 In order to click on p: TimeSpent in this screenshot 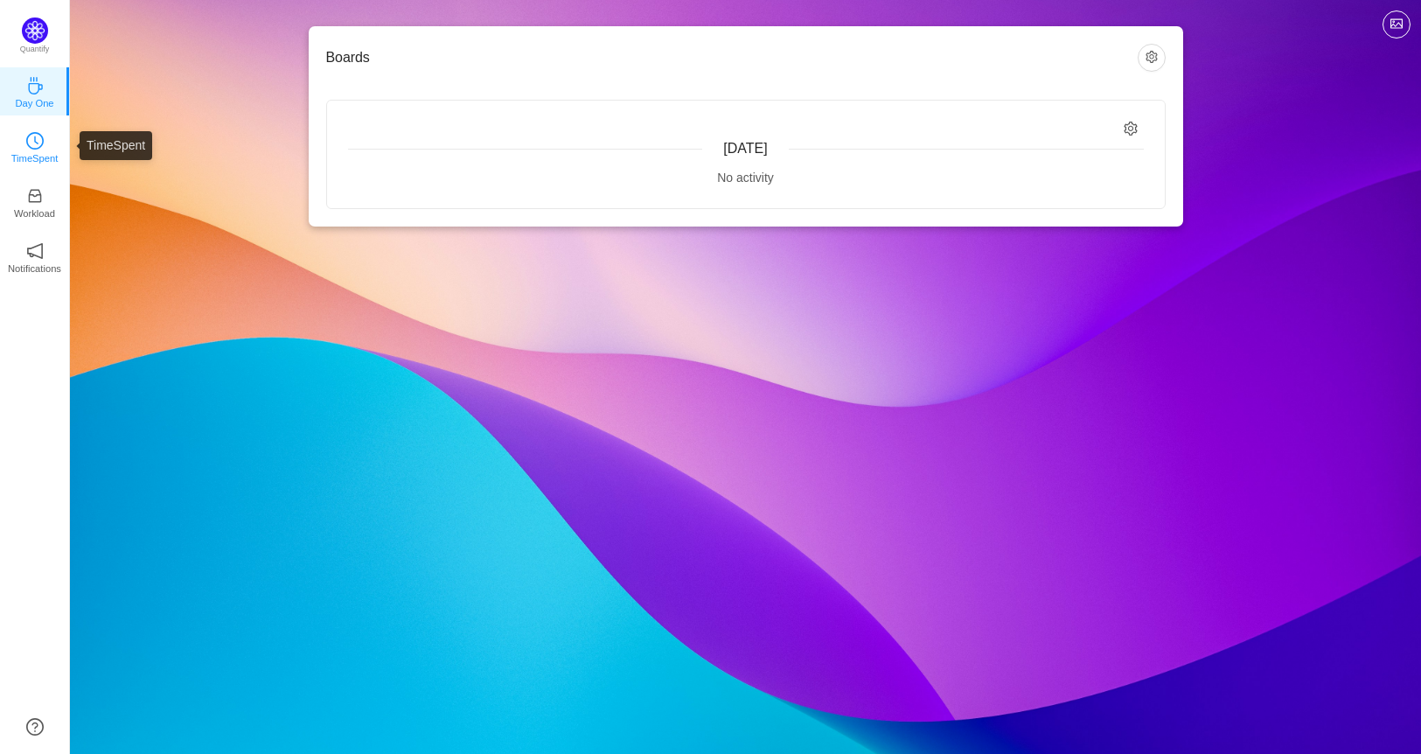, I will do `click(35, 158)`.